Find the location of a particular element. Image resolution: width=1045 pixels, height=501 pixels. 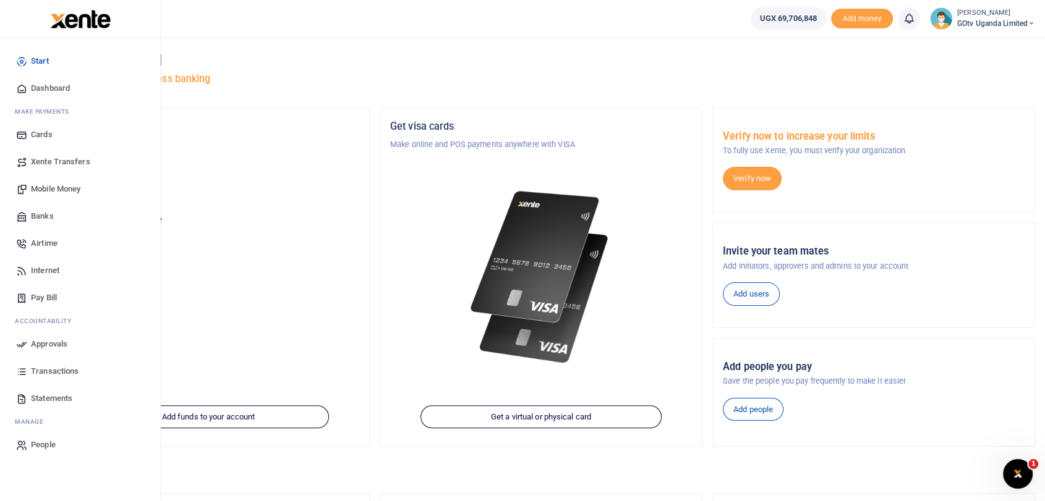

span: UGX 69,706,848 is located at coordinates (788, 19).